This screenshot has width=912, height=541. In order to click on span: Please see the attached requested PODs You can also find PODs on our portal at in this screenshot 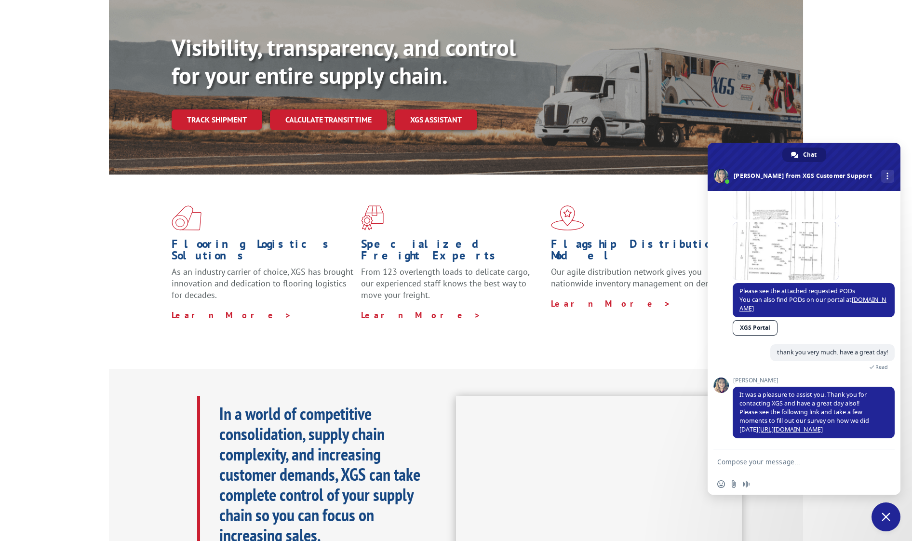, I will do `click(812, 299)`.